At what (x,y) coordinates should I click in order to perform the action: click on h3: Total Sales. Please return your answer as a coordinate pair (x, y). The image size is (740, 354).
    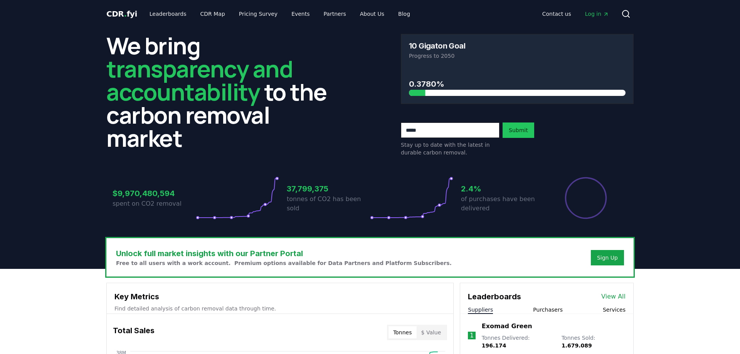
    Looking at the image, I should click on (134, 333).